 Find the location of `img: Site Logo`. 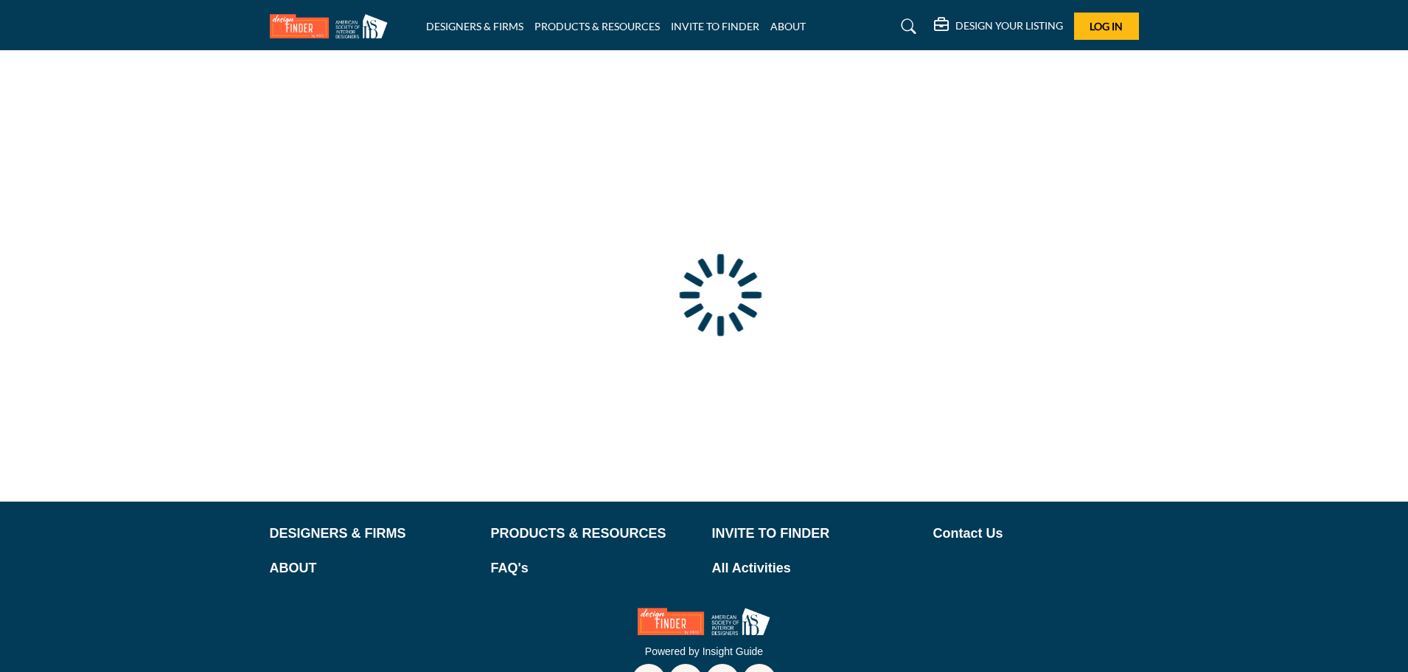

img: Site Logo is located at coordinates (333, 26).